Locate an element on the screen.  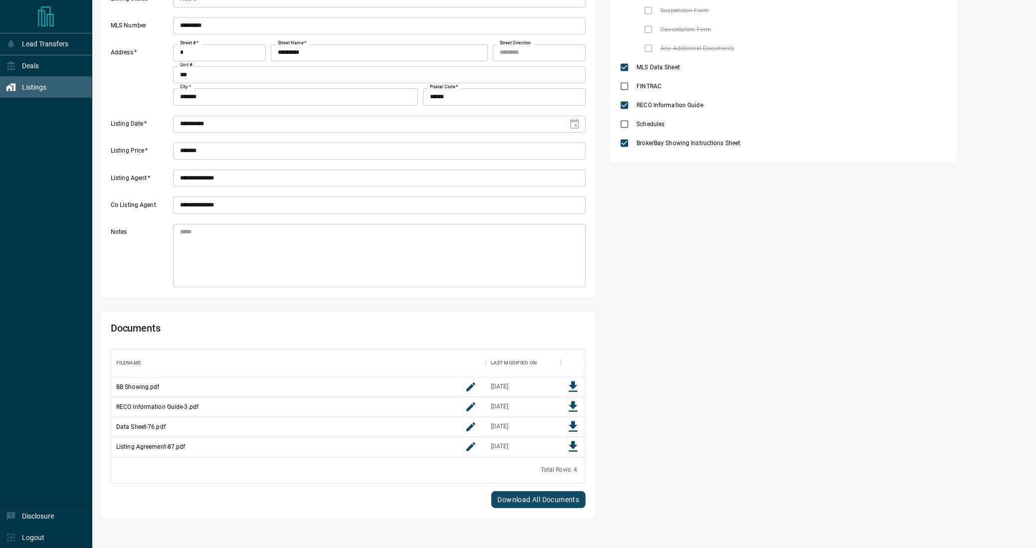
label: Listing Agent is located at coordinates (141, 181).